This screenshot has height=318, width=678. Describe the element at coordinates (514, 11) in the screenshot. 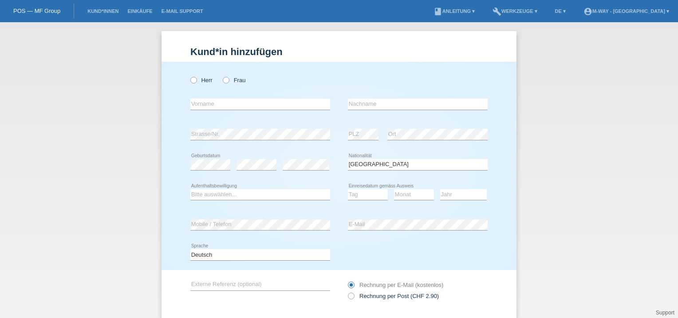

I see `a: buildWerkzeuge ▾` at that location.